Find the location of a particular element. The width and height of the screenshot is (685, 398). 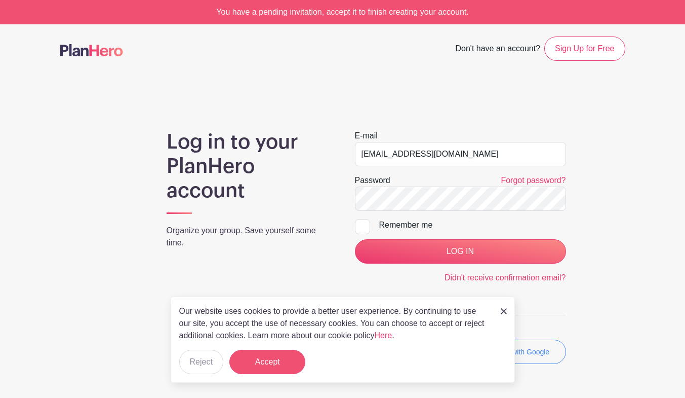

a: Here is located at coordinates (384, 335).